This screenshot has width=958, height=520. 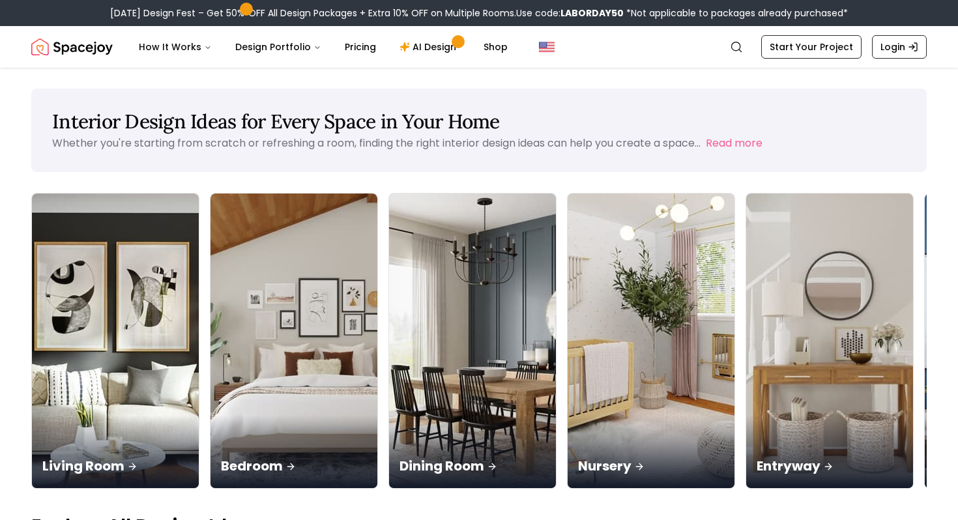 What do you see at coordinates (294, 341) in the screenshot?
I see `a: BedroomBedroom` at bounding box center [294, 341].